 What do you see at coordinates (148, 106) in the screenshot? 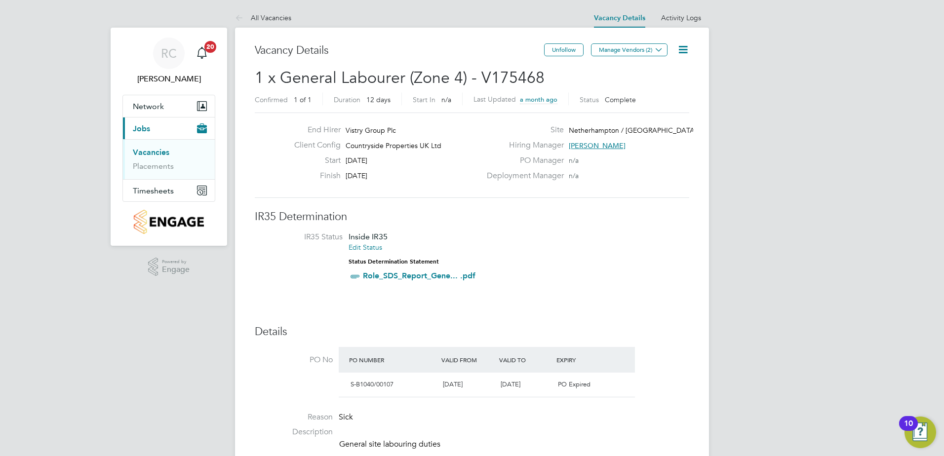
I see `span: Network` at bounding box center [148, 106].